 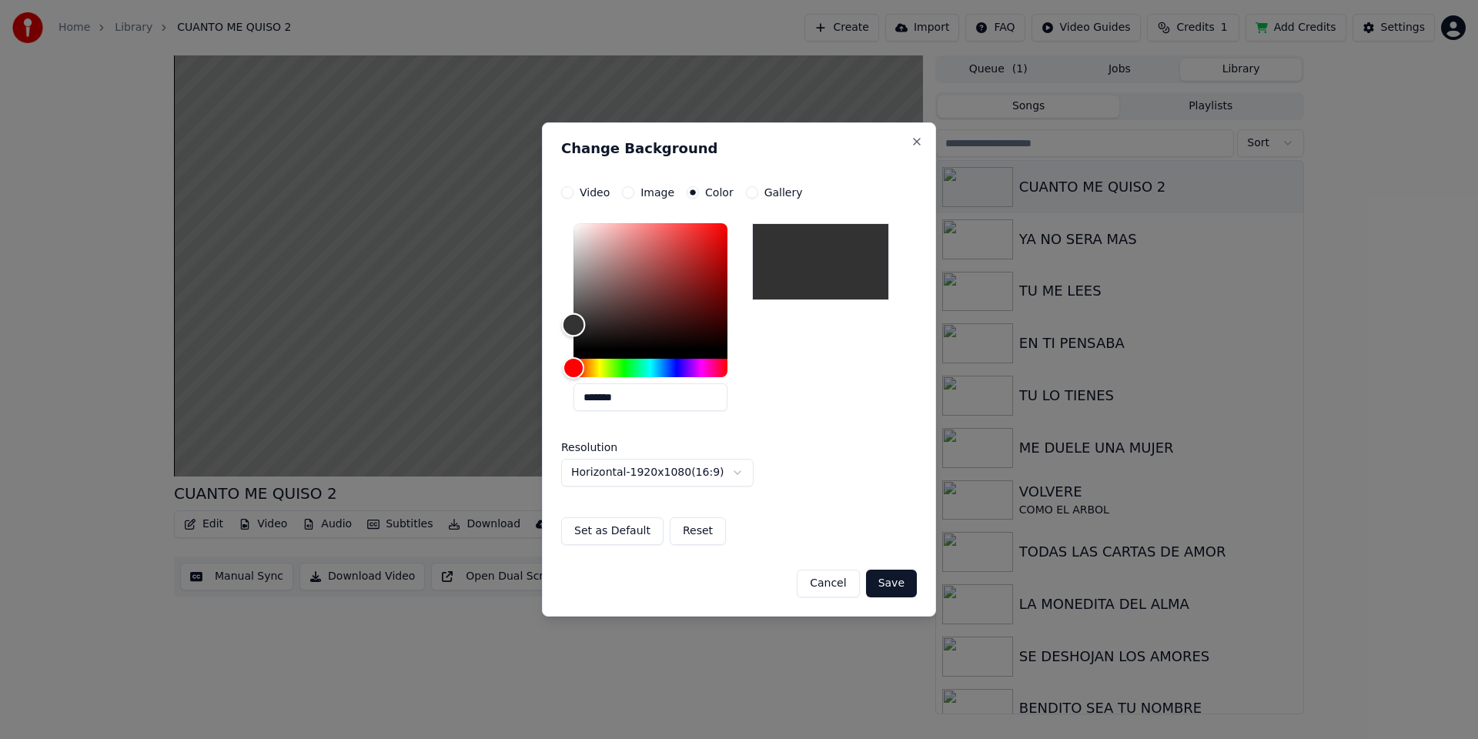 What do you see at coordinates (719, 192) in the screenshot?
I see `label: Color` at bounding box center [719, 192].